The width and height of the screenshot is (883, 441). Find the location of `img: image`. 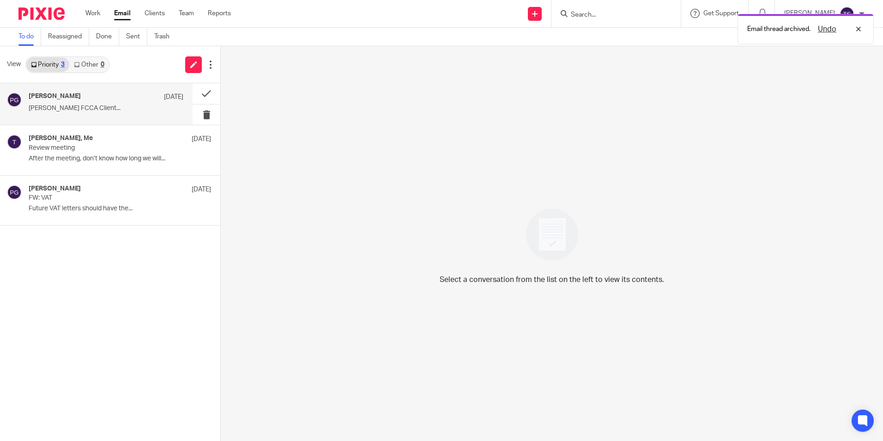

img: image is located at coordinates (552, 234).